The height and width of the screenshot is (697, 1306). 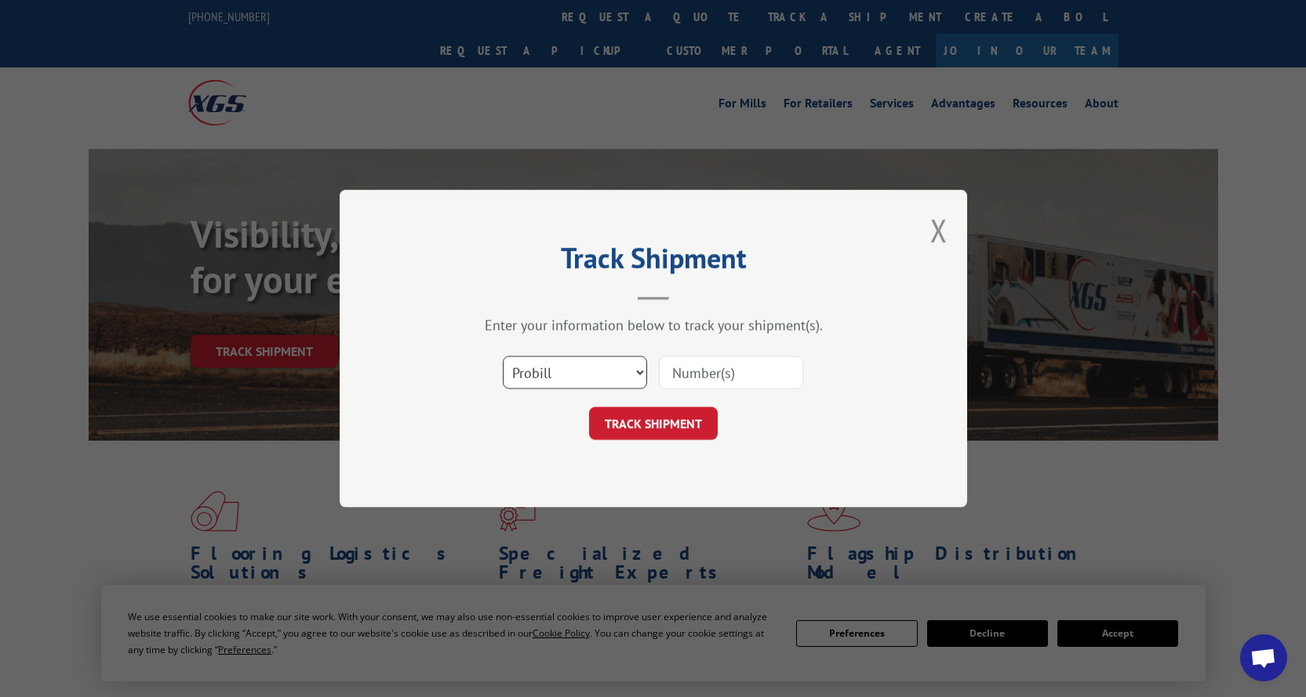 I want to click on input: Number(s), so click(x=731, y=373).